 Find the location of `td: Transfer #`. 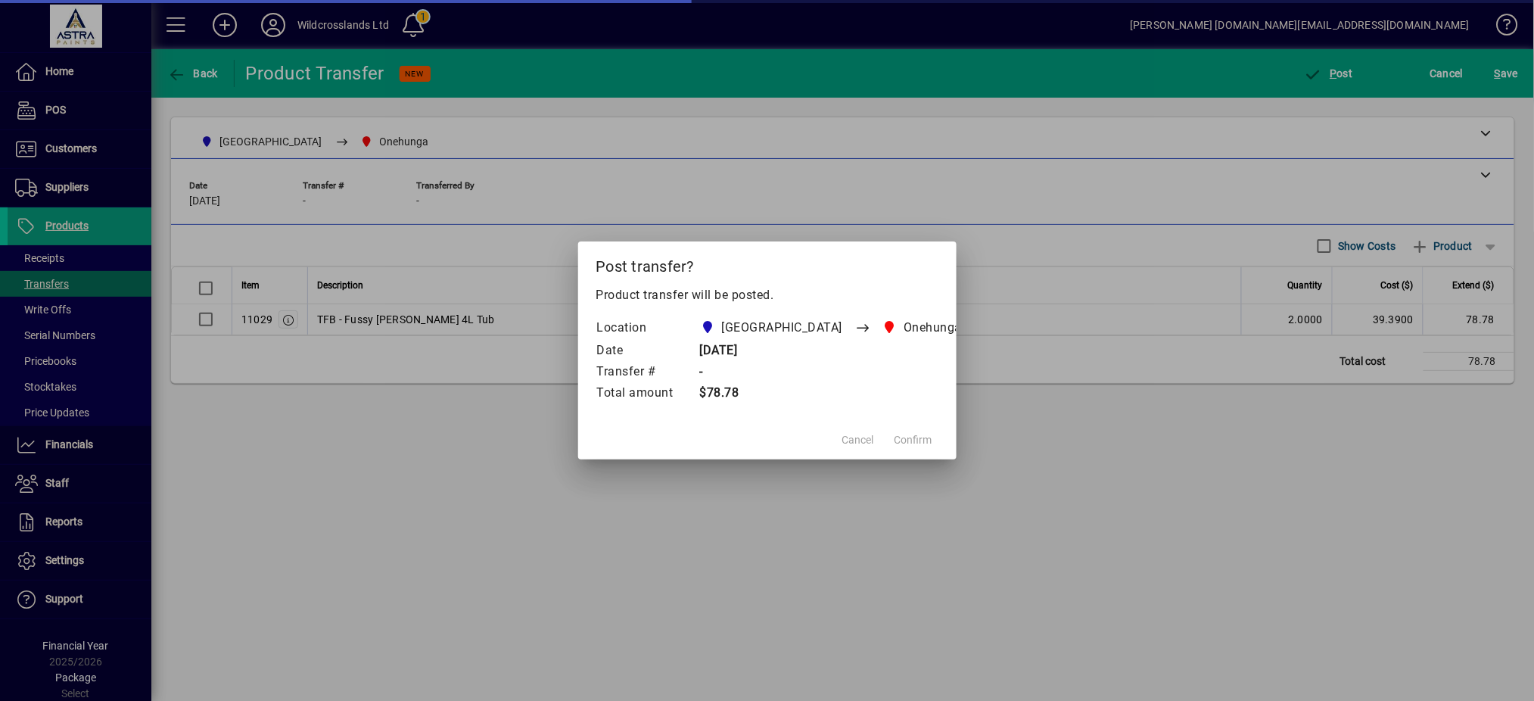

td: Transfer # is located at coordinates (642, 372).